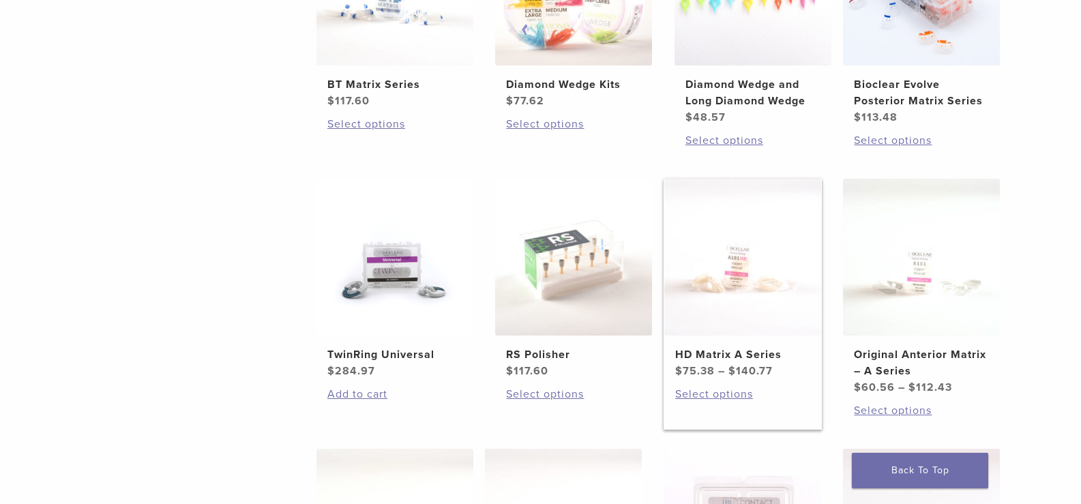  What do you see at coordinates (875, 117) in the screenshot?
I see `bdi: 113.48` at bounding box center [875, 117].